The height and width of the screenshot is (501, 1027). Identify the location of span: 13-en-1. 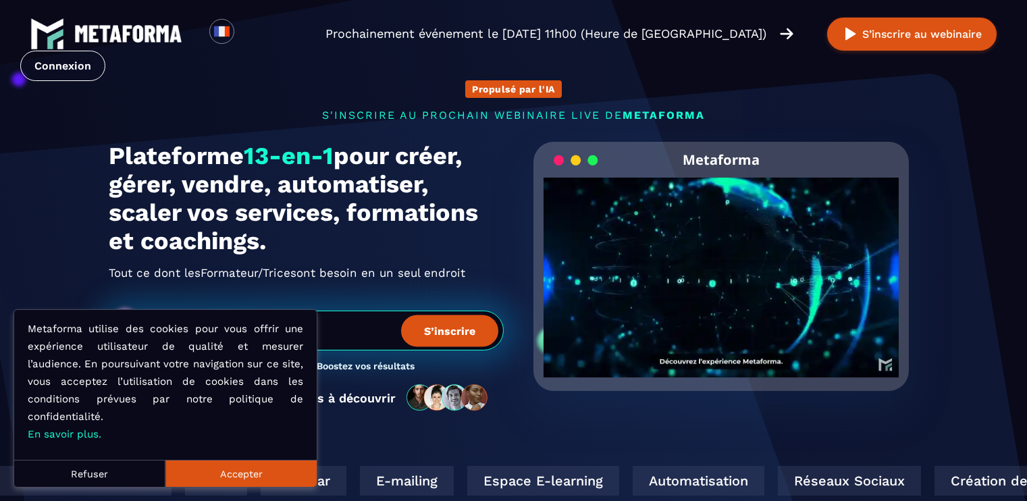
(288, 156).